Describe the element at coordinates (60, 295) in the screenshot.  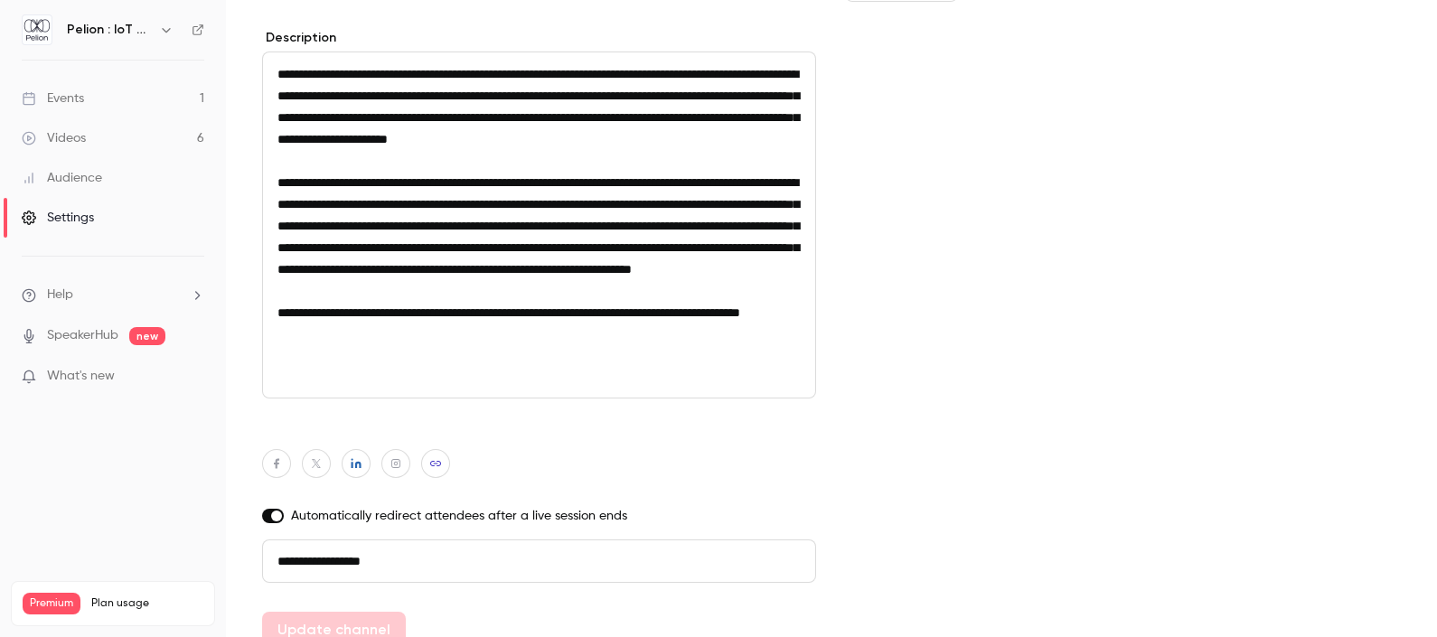
I see `span: Help` at that location.